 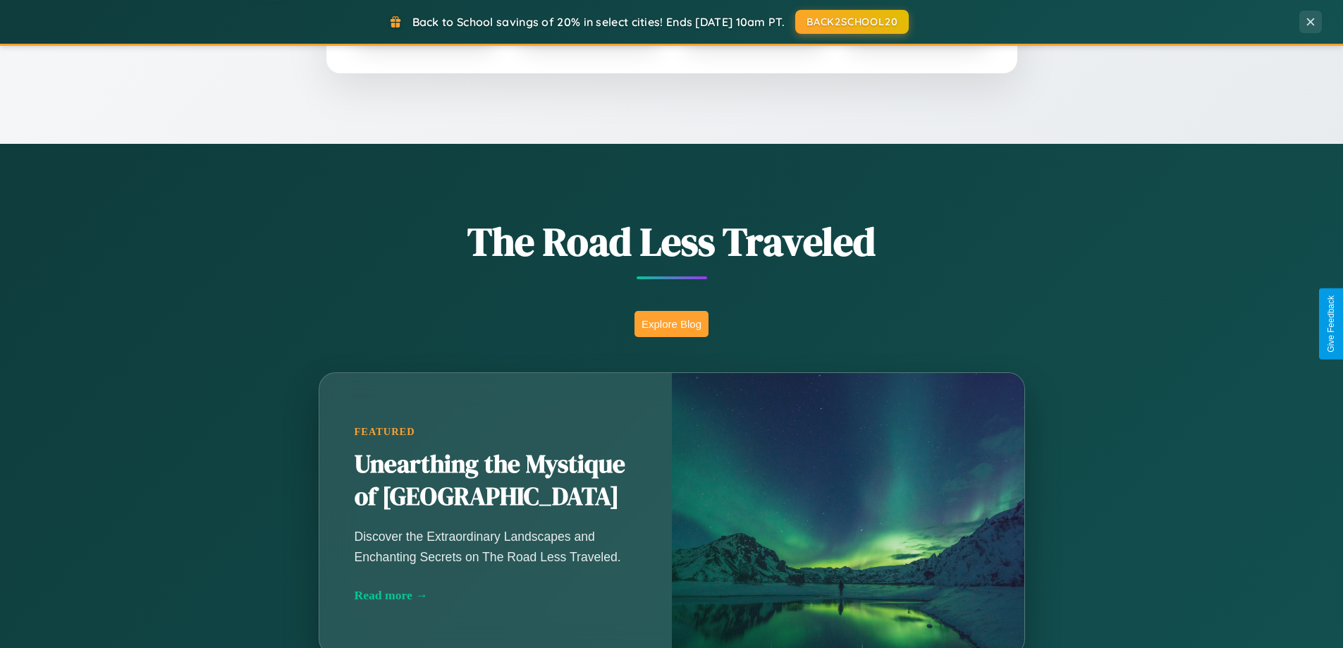 I want to click on button: Explore Blog, so click(x=671, y=324).